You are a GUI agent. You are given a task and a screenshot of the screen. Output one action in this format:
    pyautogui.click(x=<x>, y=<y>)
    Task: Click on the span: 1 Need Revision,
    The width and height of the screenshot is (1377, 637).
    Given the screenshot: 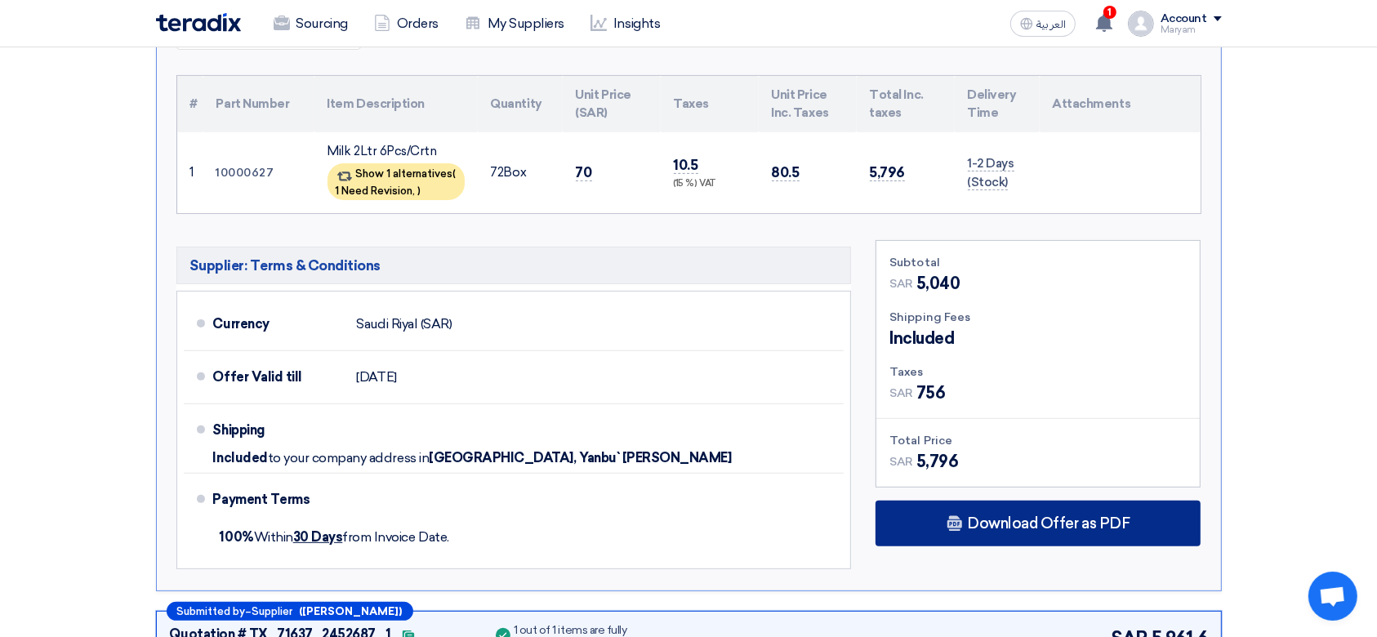 What is the action you would take?
    pyautogui.click(x=376, y=190)
    